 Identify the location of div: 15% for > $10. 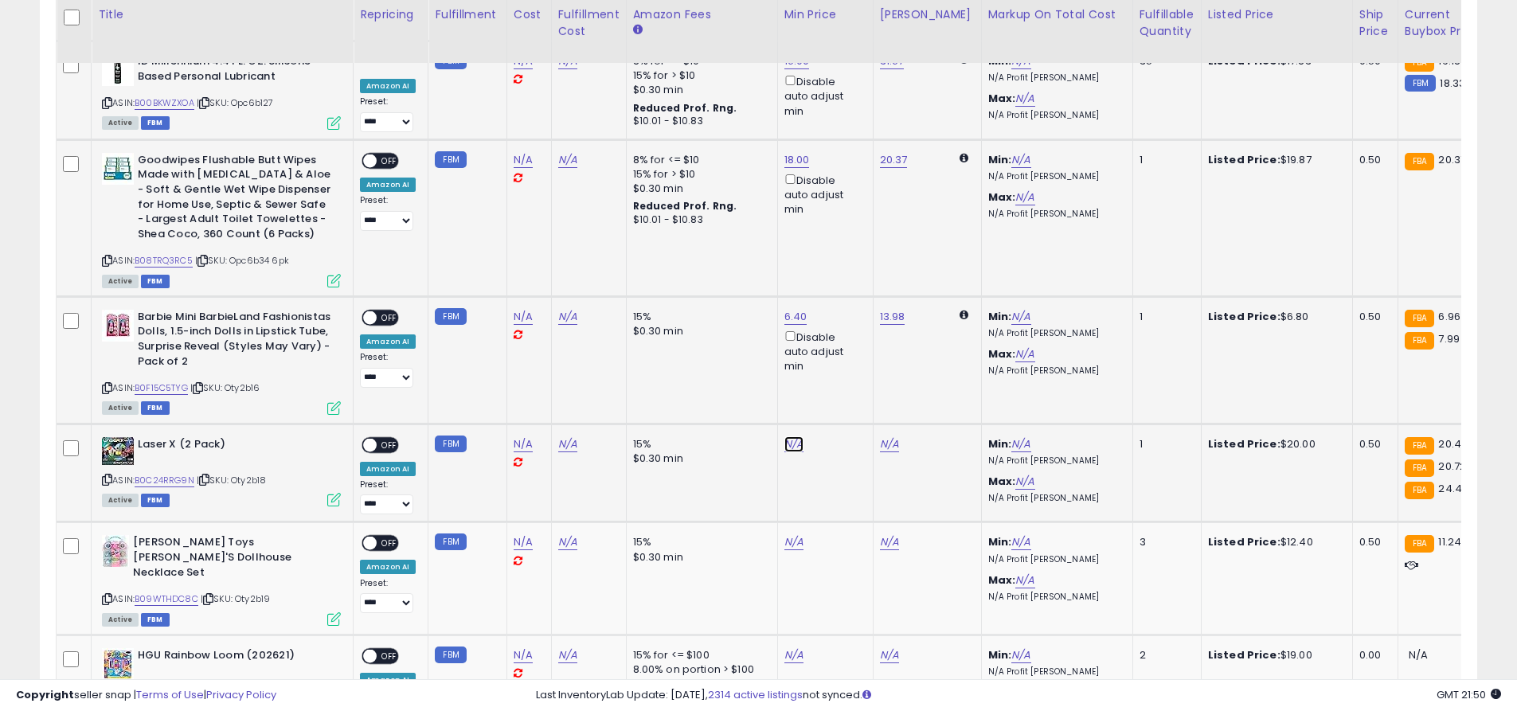
(699, 174).